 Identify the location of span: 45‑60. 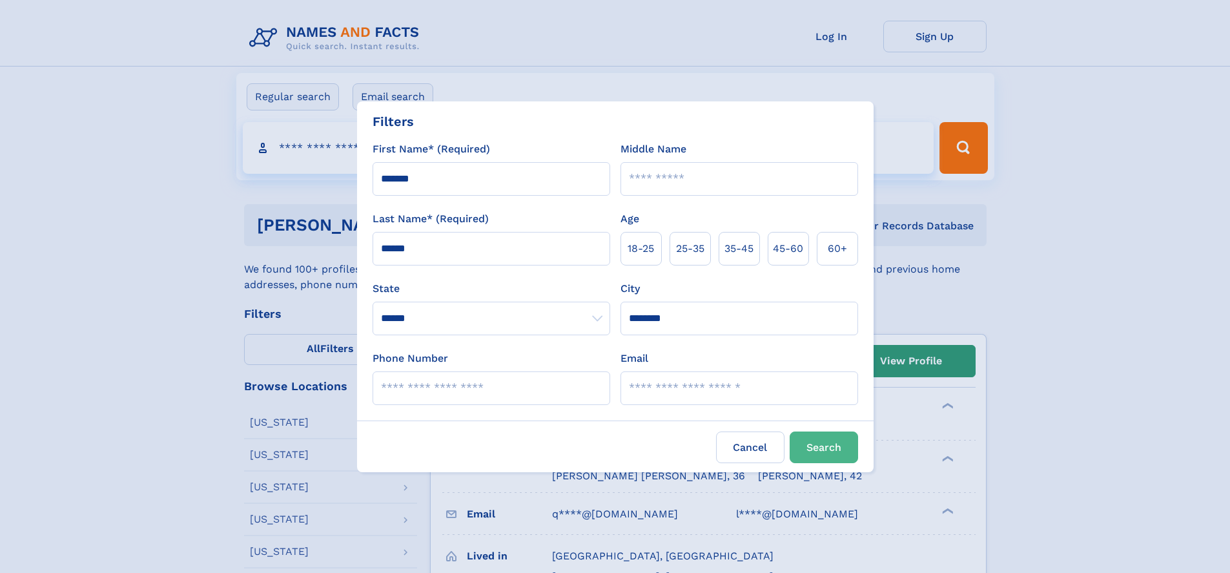
(788, 249).